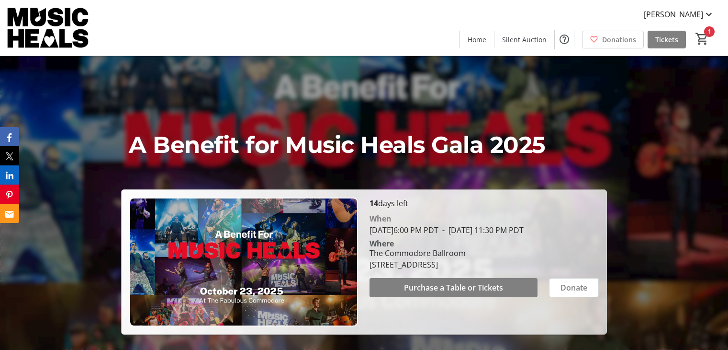 This screenshot has height=350, width=728. Describe the element at coordinates (418, 253) in the screenshot. I see `div: The Commodore Ballroom` at that location.